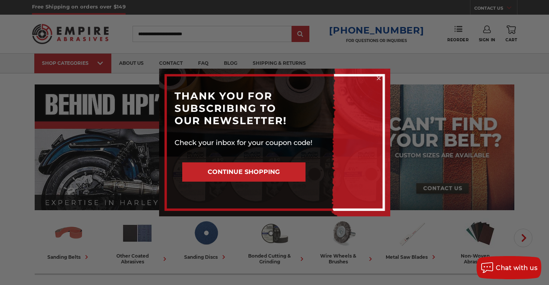  I want to click on button: Close dialog, so click(378, 78).